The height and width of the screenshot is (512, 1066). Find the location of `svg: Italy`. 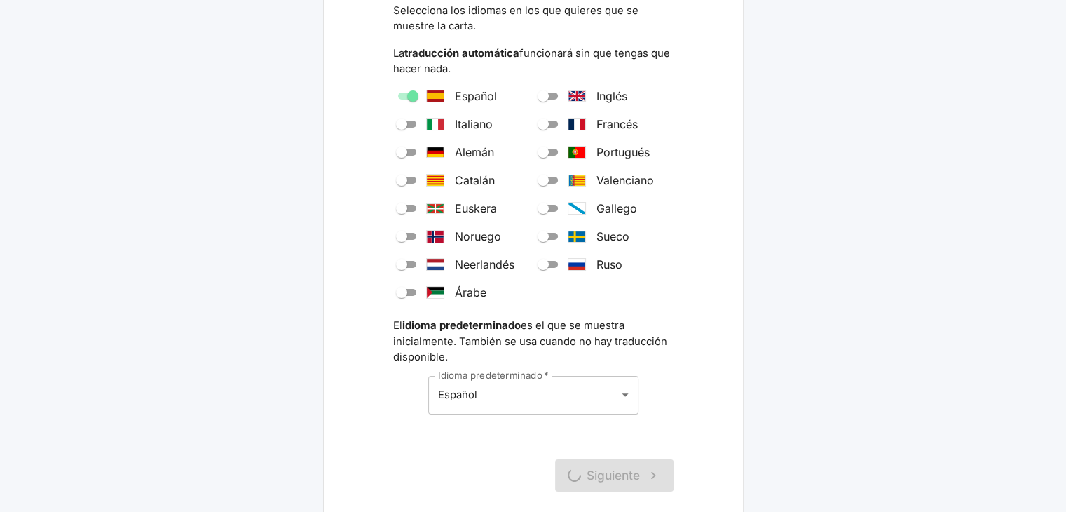

svg: Italy is located at coordinates (435, 124).